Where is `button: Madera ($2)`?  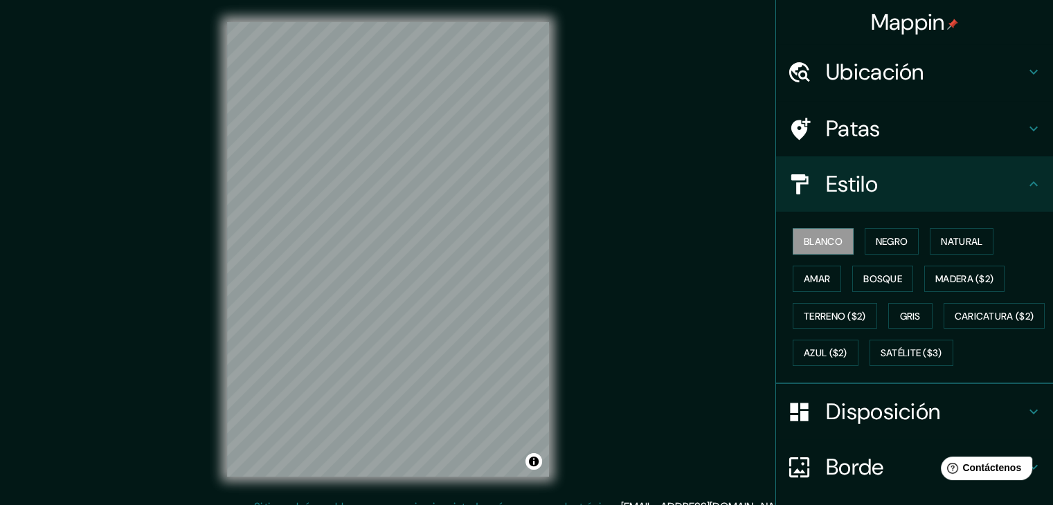 button: Madera ($2) is located at coordinates (964, 279).